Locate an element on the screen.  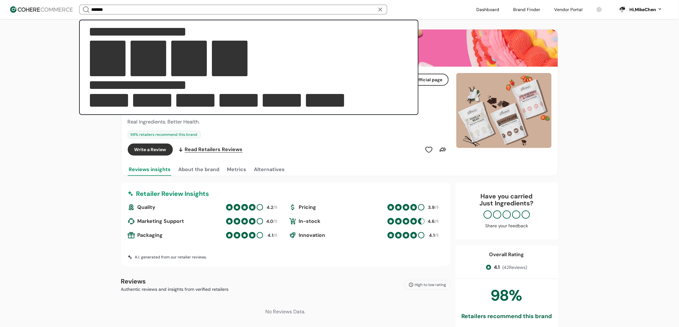
div: Quality is located at coordinates (175, 208).